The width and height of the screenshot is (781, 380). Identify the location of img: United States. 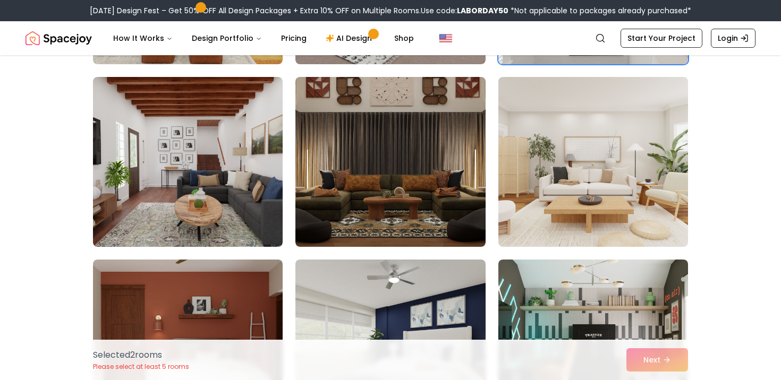
(446, 38).